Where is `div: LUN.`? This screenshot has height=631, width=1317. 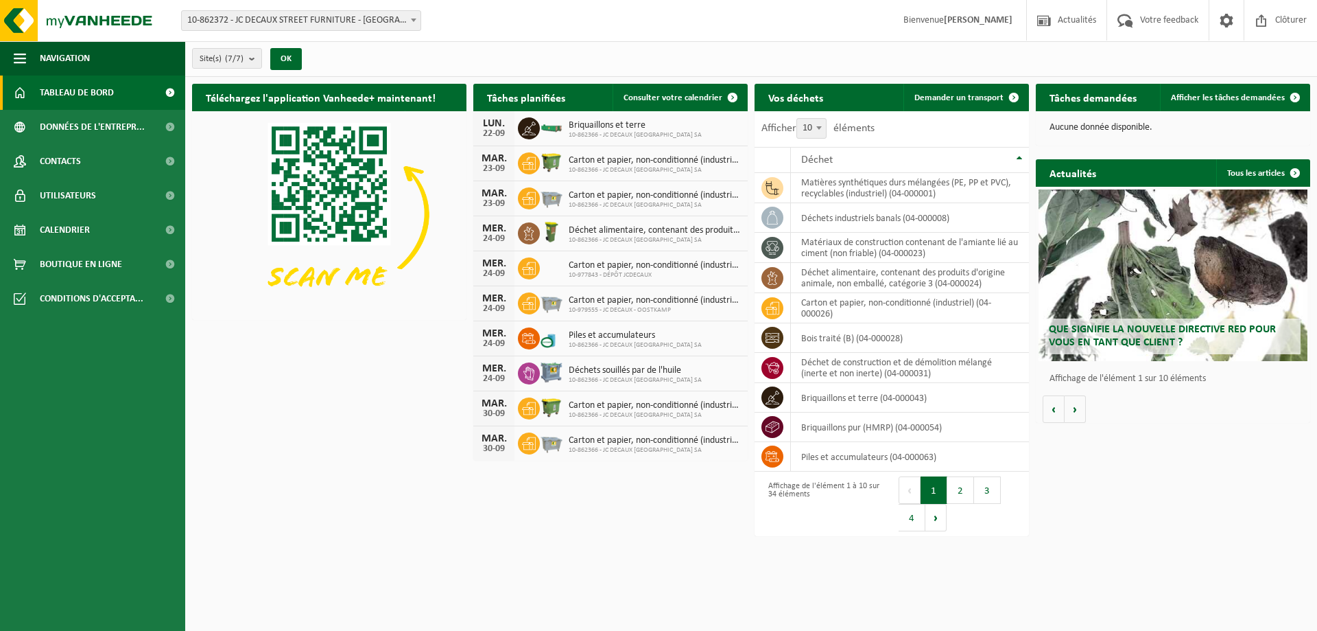 div: LUN. is located at coordinates (494, 123).